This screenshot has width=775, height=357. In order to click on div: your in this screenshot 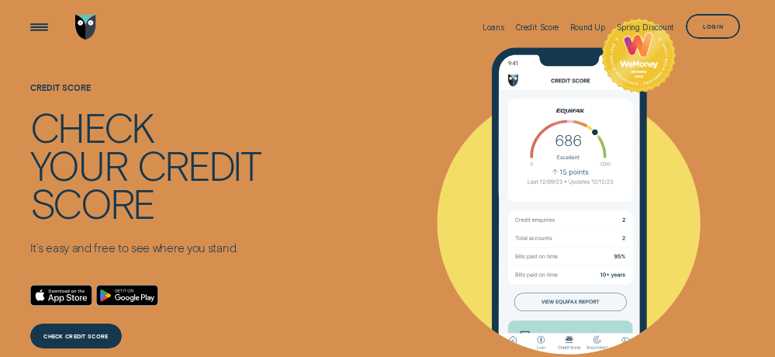, I will do `click(79, 164)`.